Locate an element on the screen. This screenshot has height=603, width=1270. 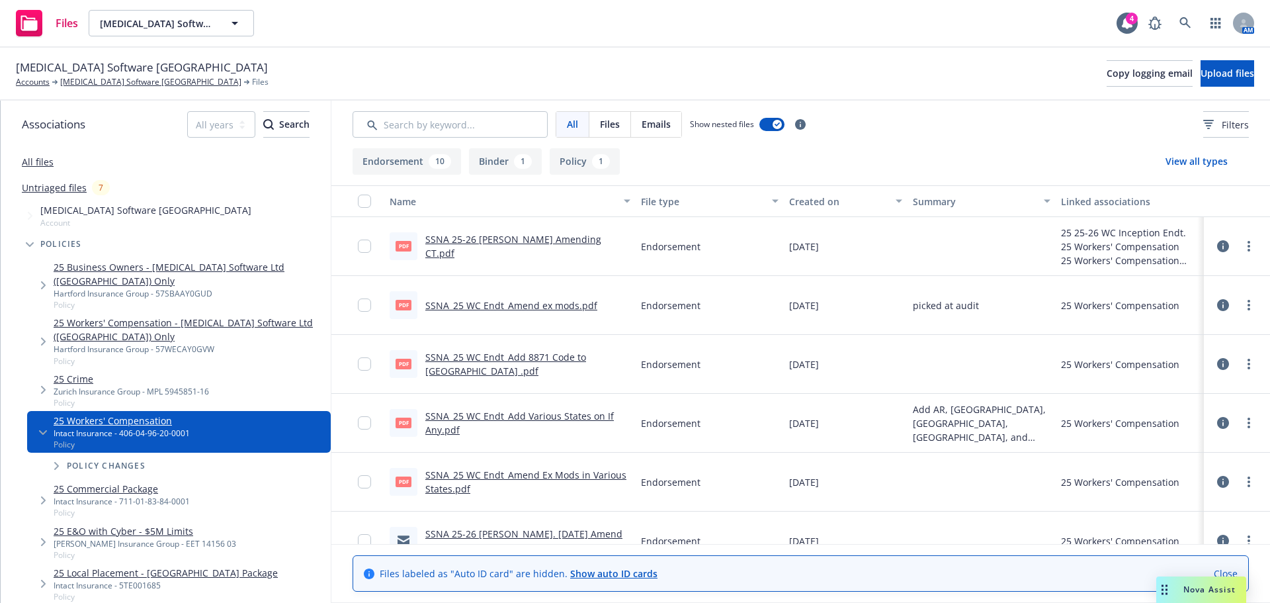
div: 1 is located at coordinates (522, 161).